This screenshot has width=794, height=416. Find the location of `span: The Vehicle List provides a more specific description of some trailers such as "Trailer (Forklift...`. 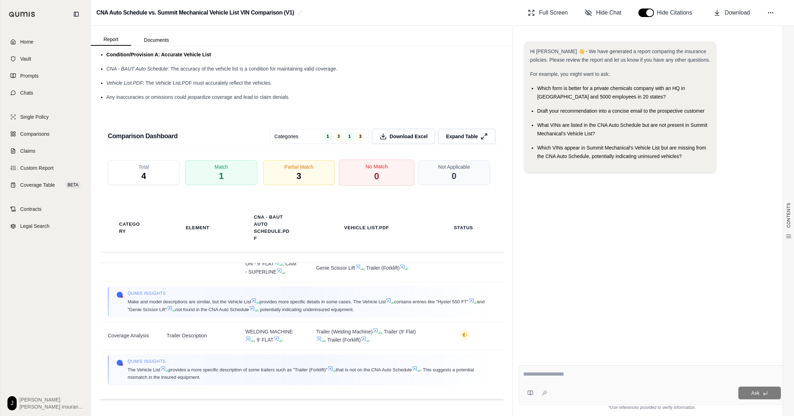

span: The Vehicle List provides a more specific description of some trailers such as "Trailer (Forklift... is located at coordinates (307, 373).